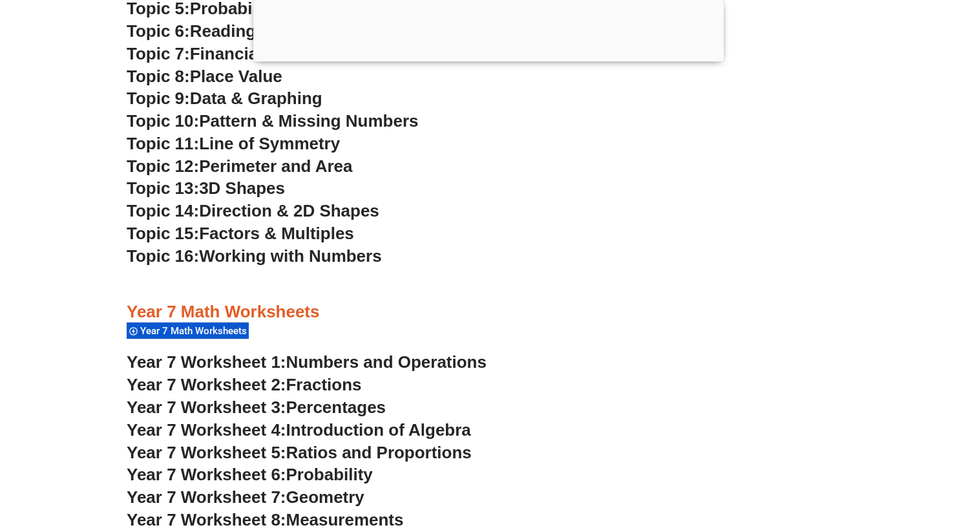 The image size is (977, 532). Describe the element at coordinates (158, 98) in the screenshot. I see `span: Topic 9:` at that location.